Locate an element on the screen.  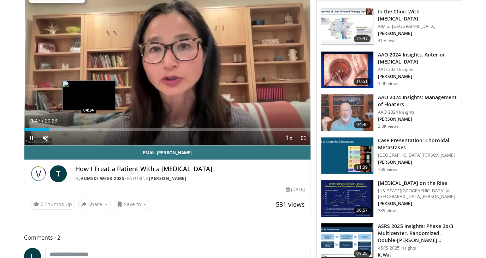
span: 531 views is located at coordinates (290, 205).